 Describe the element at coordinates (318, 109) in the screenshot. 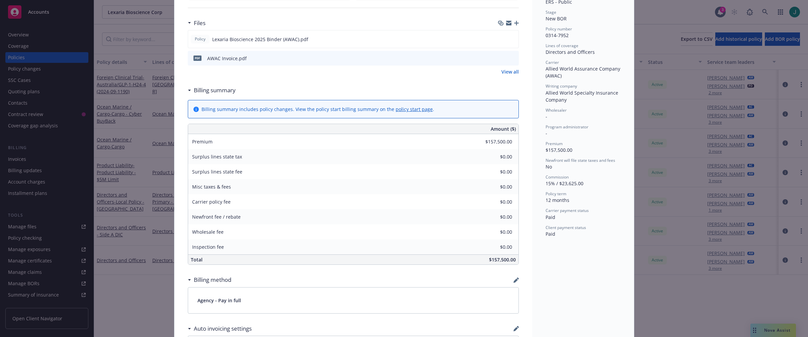

I see `div: Billing summary includes policy changes. View the policy start billing summary on the .` at that location.